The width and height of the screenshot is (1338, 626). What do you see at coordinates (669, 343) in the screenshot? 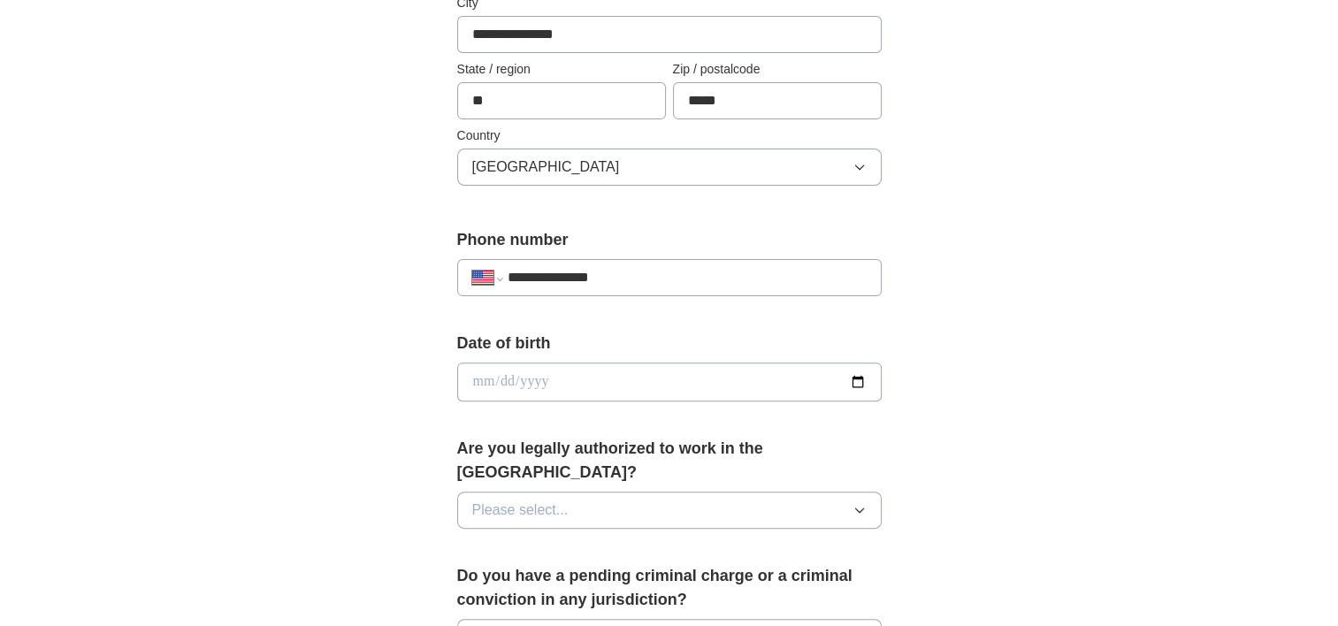
I see `label: Date of birth` at bounding box center [669, 343].